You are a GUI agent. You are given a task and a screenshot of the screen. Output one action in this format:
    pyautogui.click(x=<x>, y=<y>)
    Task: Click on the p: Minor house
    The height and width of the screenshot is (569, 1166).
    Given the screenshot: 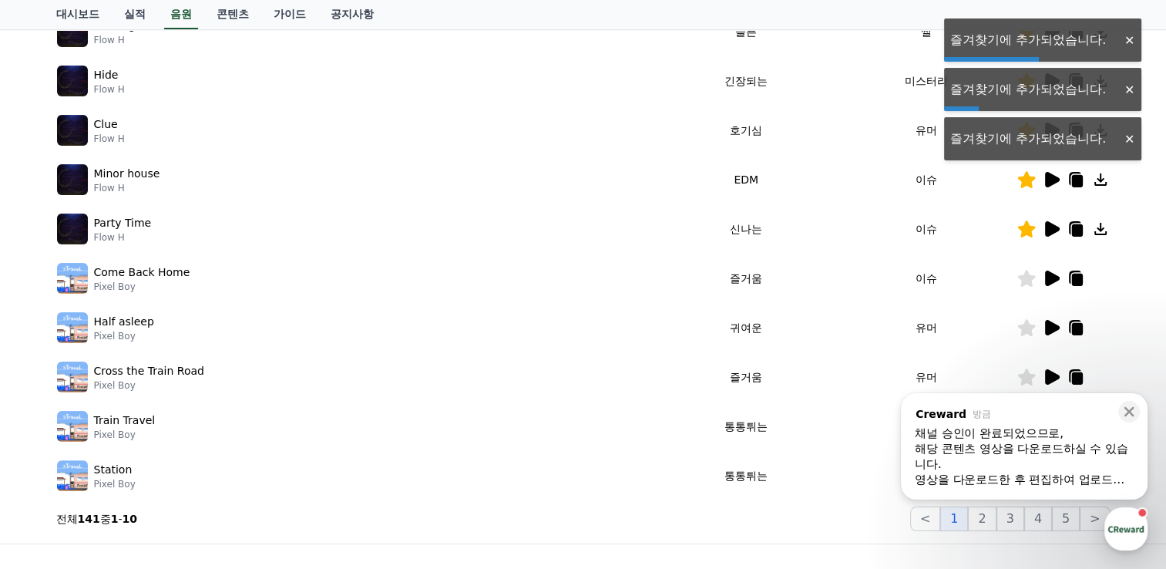 What is the action you would take?
    pyautogui.click(x=127, y=173)
    